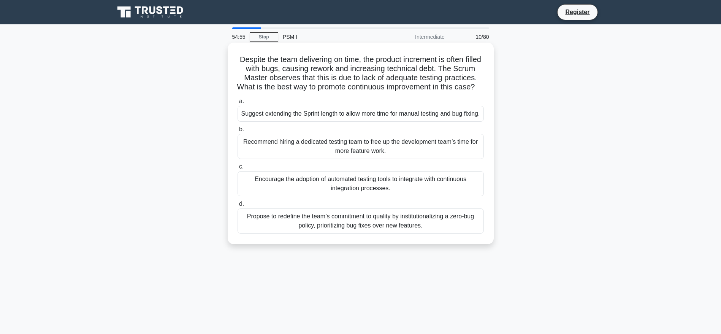  What do you see at coordinates (241, 166) in the screenshot?
I see `span: c.` at bounding box center [241, 166].